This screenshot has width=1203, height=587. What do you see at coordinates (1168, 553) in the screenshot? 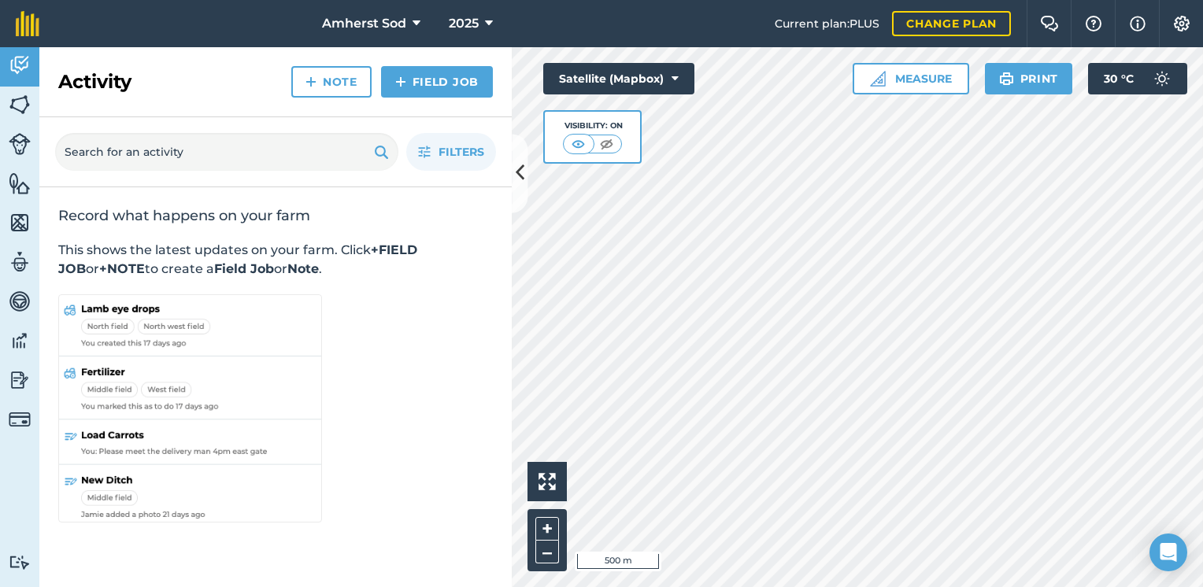
I see `div: Open Intercom Messenger` at bounding box center [1168, 553].